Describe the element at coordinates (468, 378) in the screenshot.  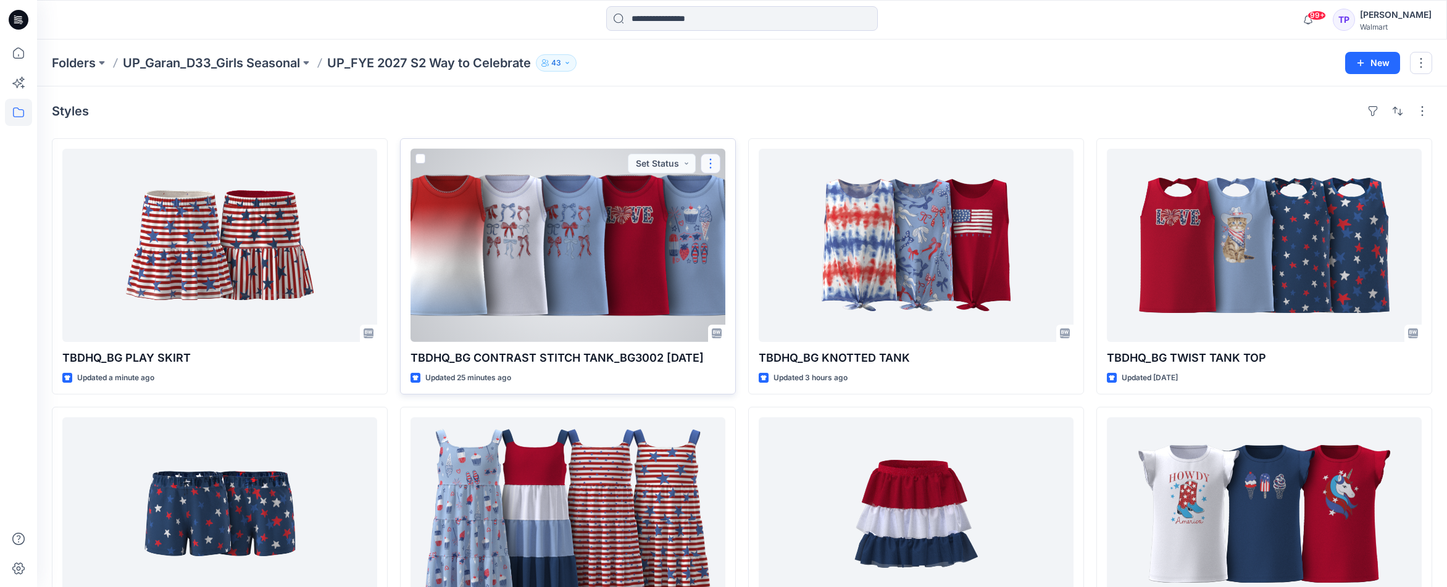
I see `p: Updated 25 minutes ago` at that location.